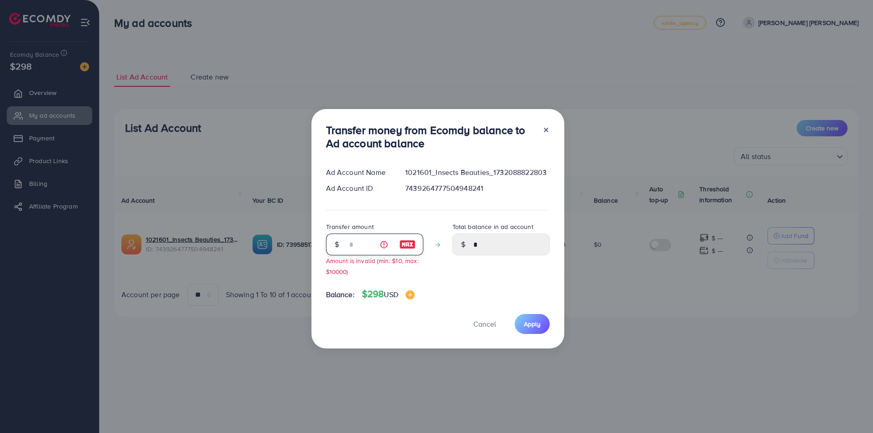 This screenshot has width=873, height=433. Describe the element at coordinates (431, 137) in the screenshot. I see `h3: Transfer money from Ecomdy balance to Ad account balance` at that location.